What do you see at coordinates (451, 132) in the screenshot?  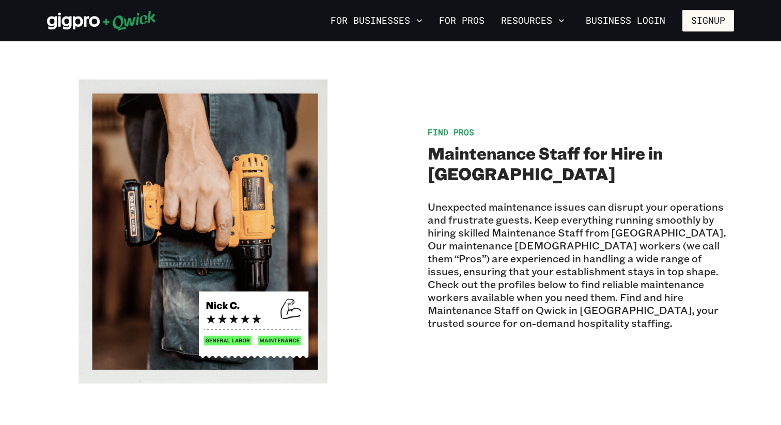 I see `span: Find Pros` at bounding box center [451, 132].